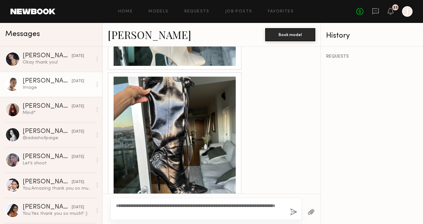 The image size is (423, 224). I want to click on div: Image, so click(57, 87).